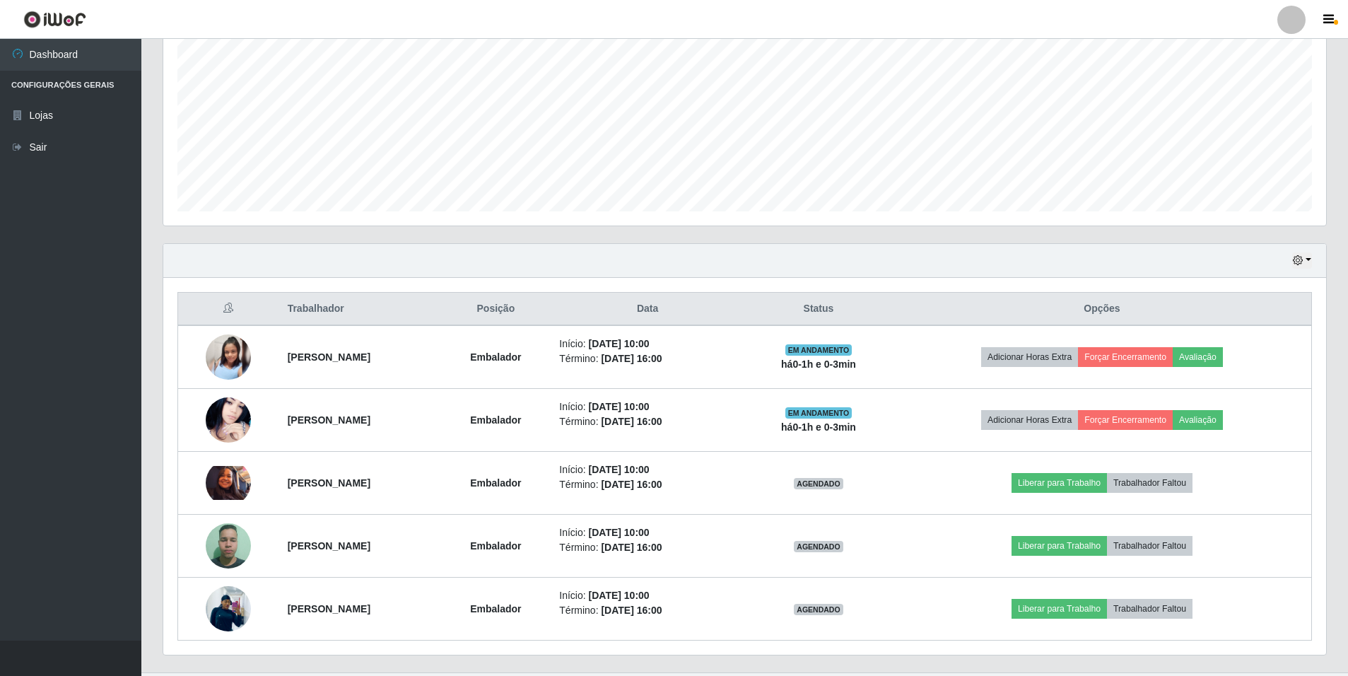 The image size is (1348, 676). What do you see at coordinates (648, 309) in the screenshot?
I see `th: Data` at bounding box center [648, 309].